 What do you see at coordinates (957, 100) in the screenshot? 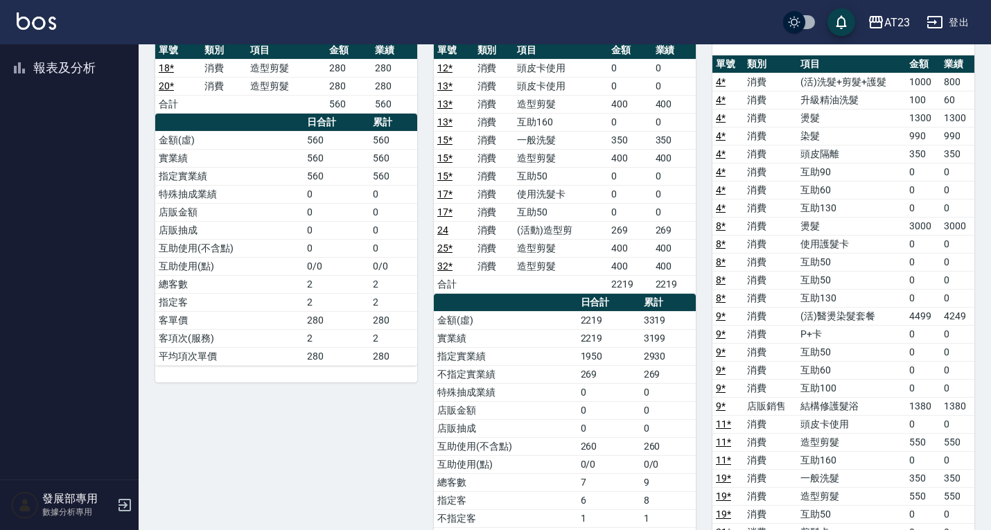
I see `td: 60` at bounding box center [957, 100].